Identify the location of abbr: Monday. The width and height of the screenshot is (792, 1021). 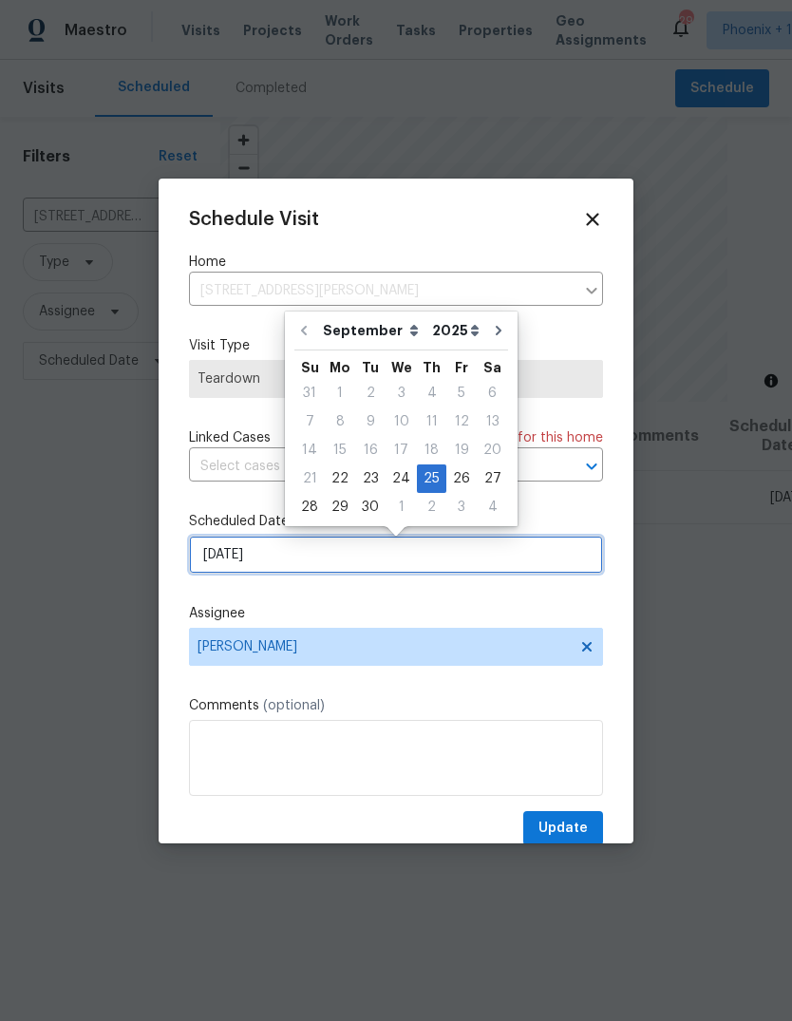
(340, 368).